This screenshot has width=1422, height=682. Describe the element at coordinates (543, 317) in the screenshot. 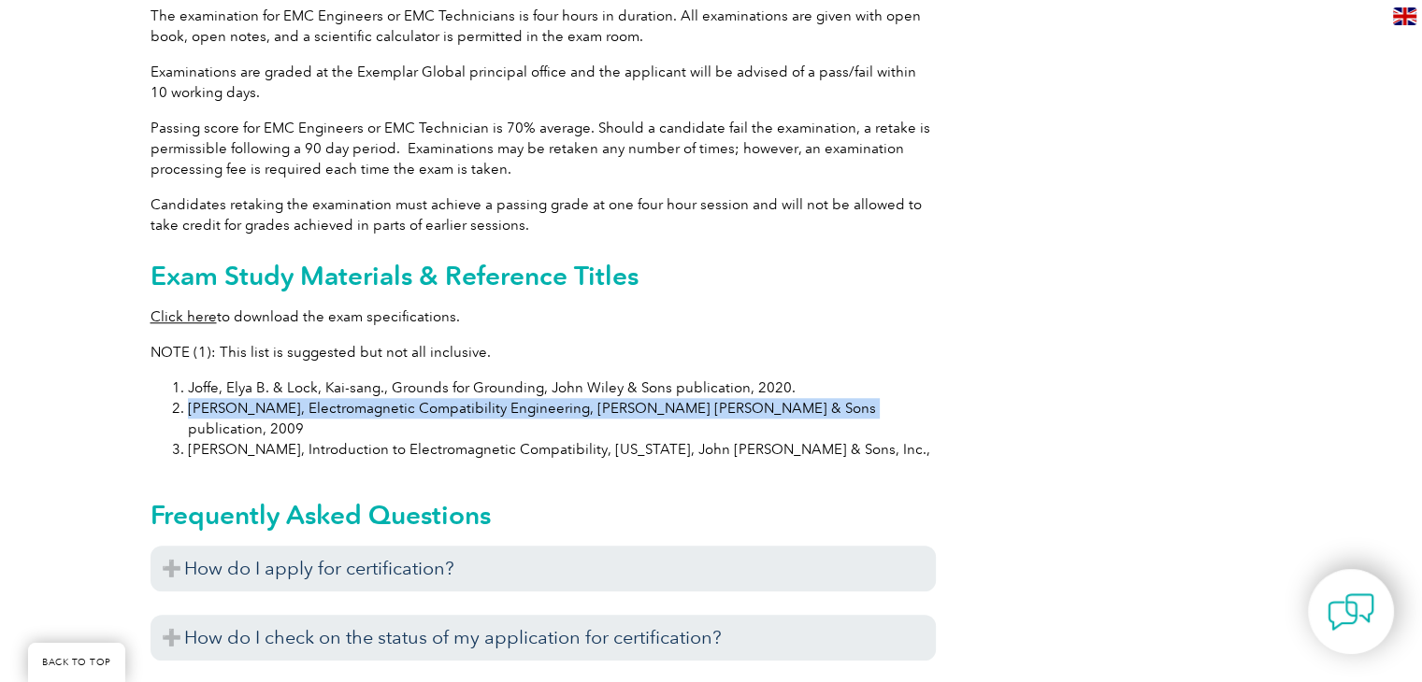

I see `p: to download the exam specifications.` at that location.